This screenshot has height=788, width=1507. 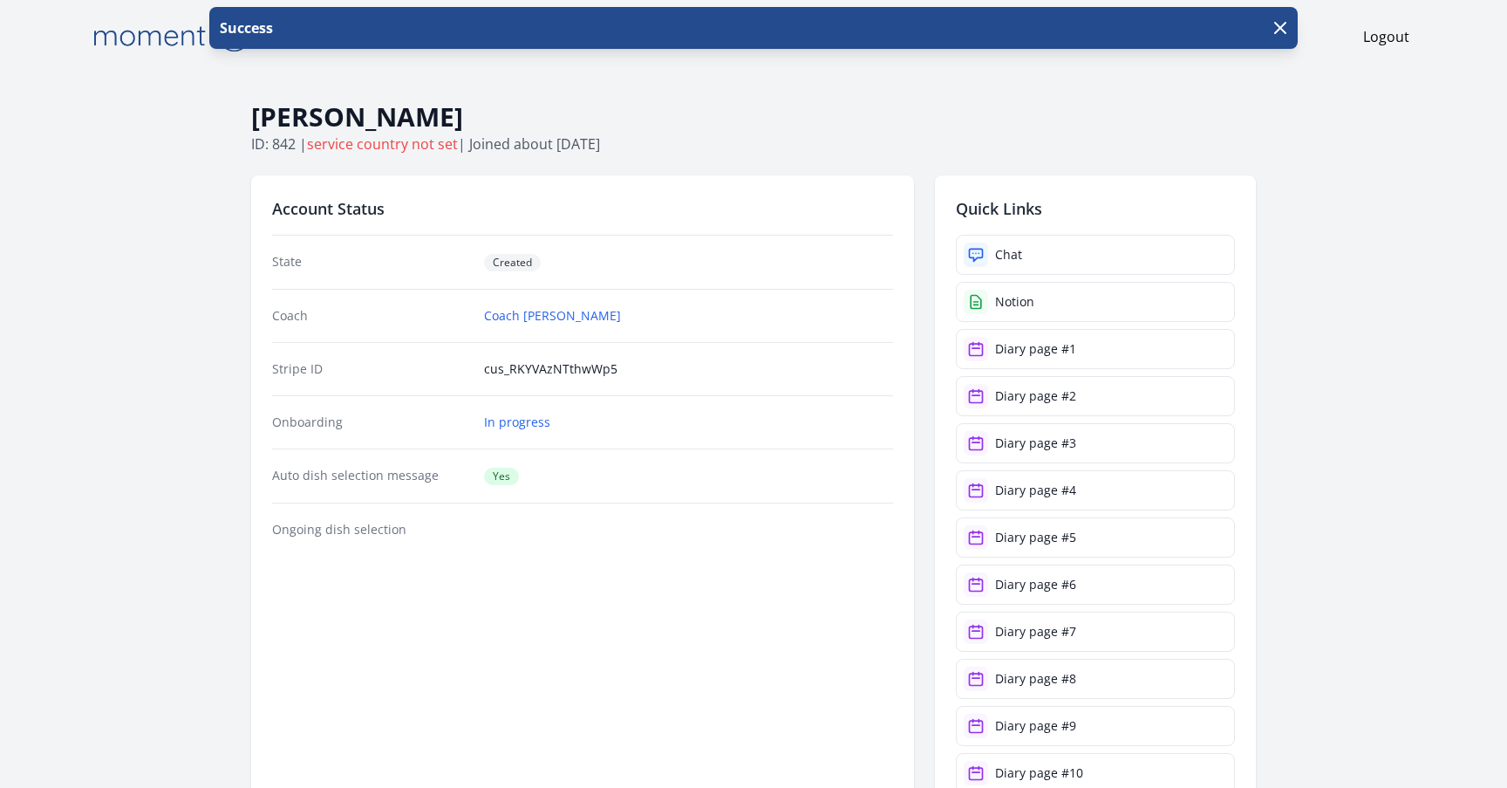 What do you see at coordinates (1096, 490) in the screenshot?
I see `a: Diary page #4` at bounding box center [1096, 490].